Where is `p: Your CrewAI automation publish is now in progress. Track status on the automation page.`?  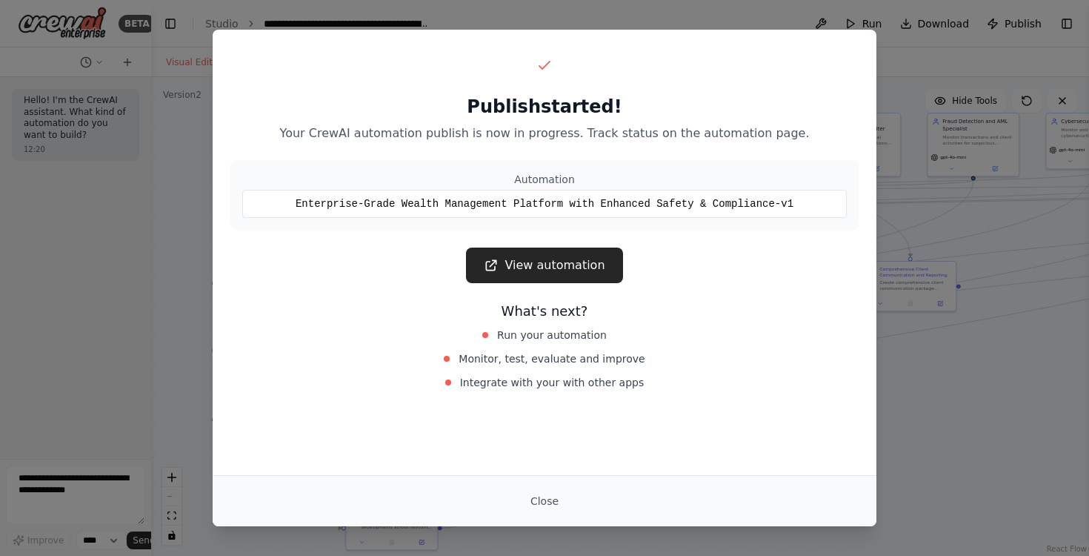 p: Your CrewAI automation publish is now in progress. Track status on the automation page. is located at coordinates (544, 133).